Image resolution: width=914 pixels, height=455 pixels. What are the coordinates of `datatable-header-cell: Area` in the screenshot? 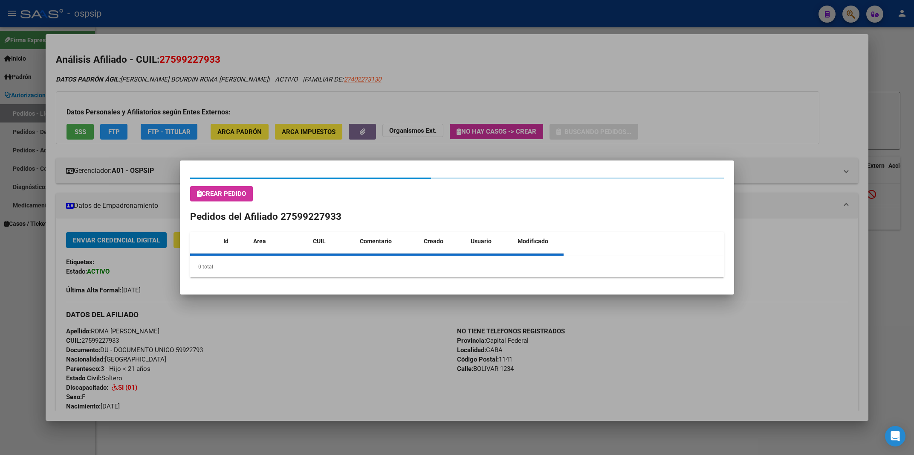 It's located at (280, 246).